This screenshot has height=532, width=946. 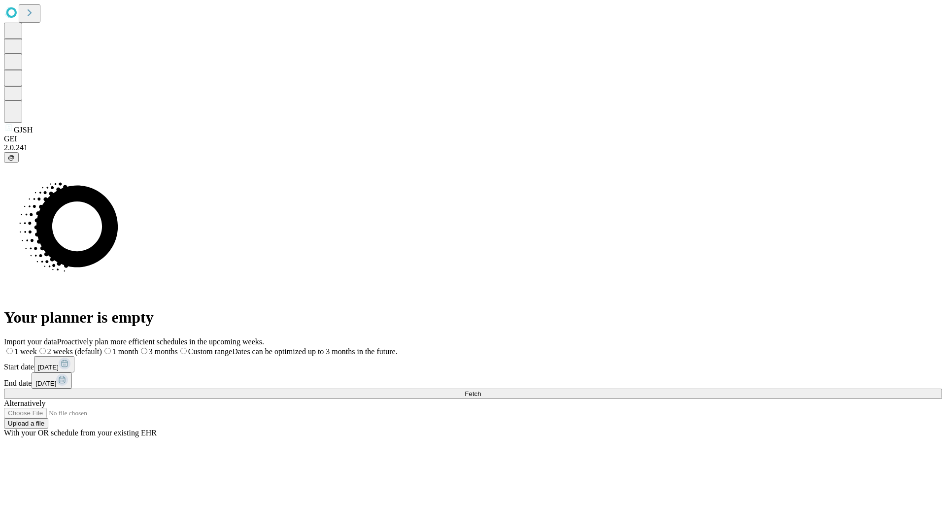 What do you see at coordinates (473, 148) in the screenshot?
I see `div: 2.0.241` at bounding box center [473, 148].